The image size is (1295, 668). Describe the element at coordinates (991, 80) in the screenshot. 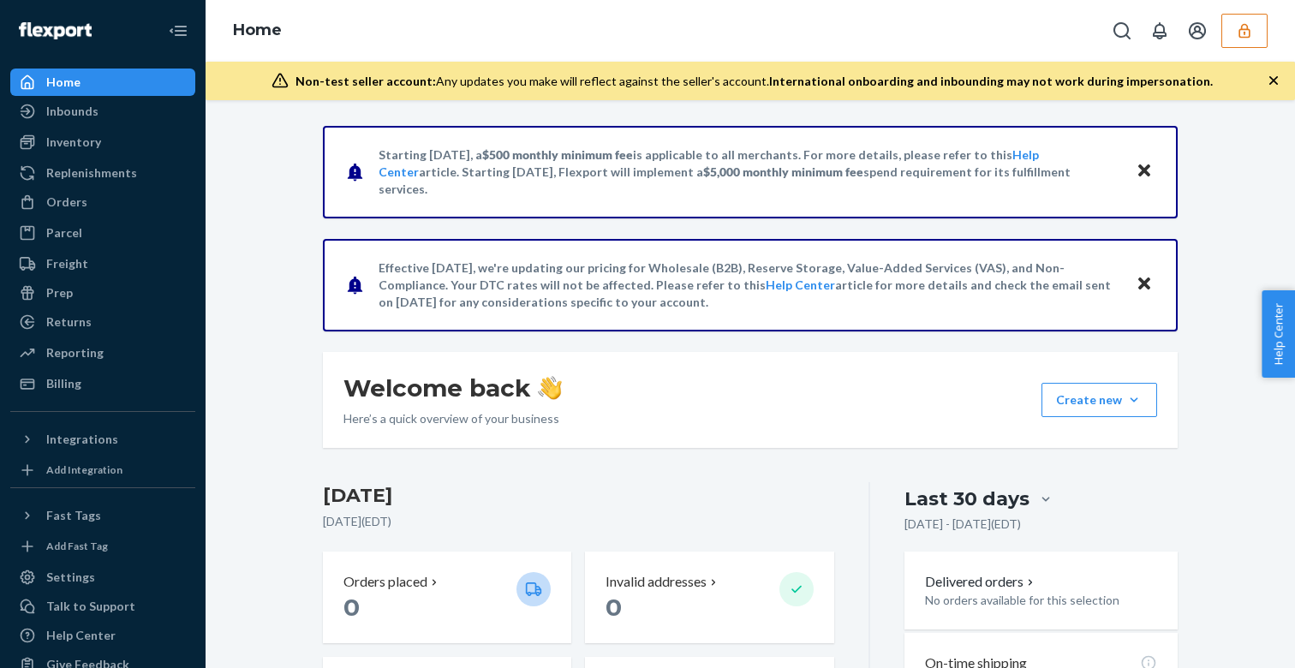

I see `span: International onboarding and inbounding may not work during impersonation.` at that location.